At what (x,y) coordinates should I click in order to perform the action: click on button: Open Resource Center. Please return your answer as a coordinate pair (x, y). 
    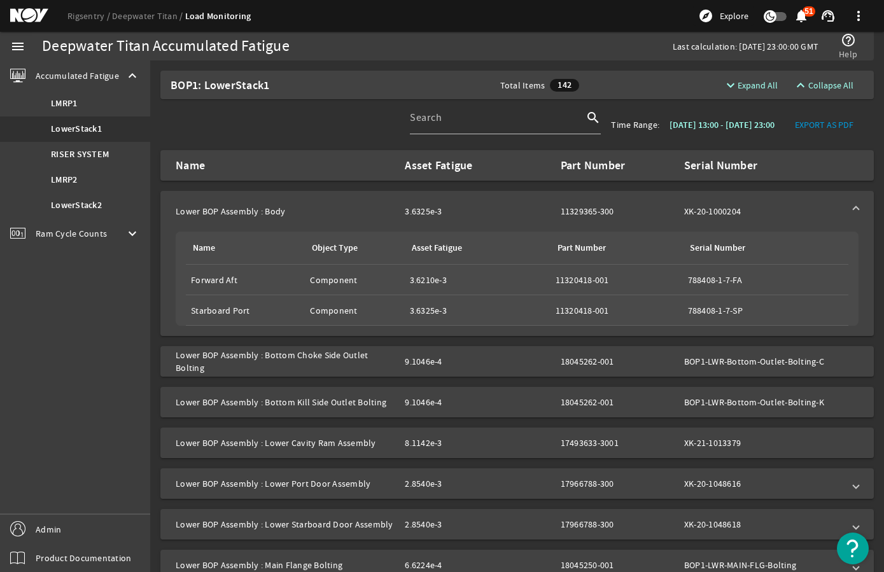
    Looking at the image, I should click on (853, 548).